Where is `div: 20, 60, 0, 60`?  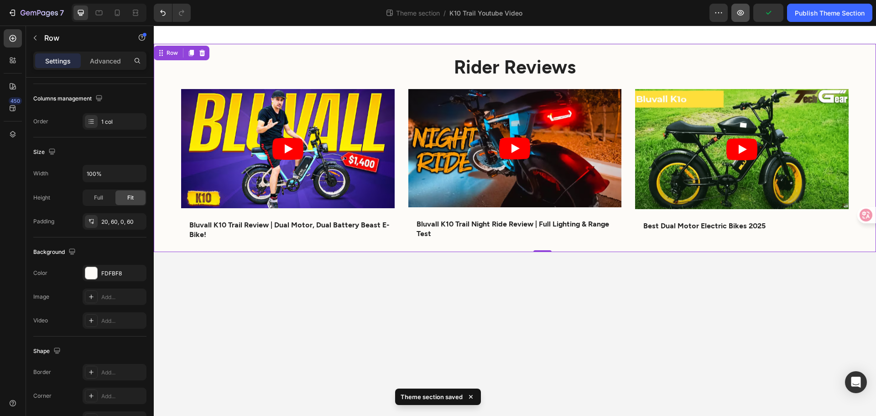 div: 20, 60, 0, 60 is located at coordinates (123, 222).